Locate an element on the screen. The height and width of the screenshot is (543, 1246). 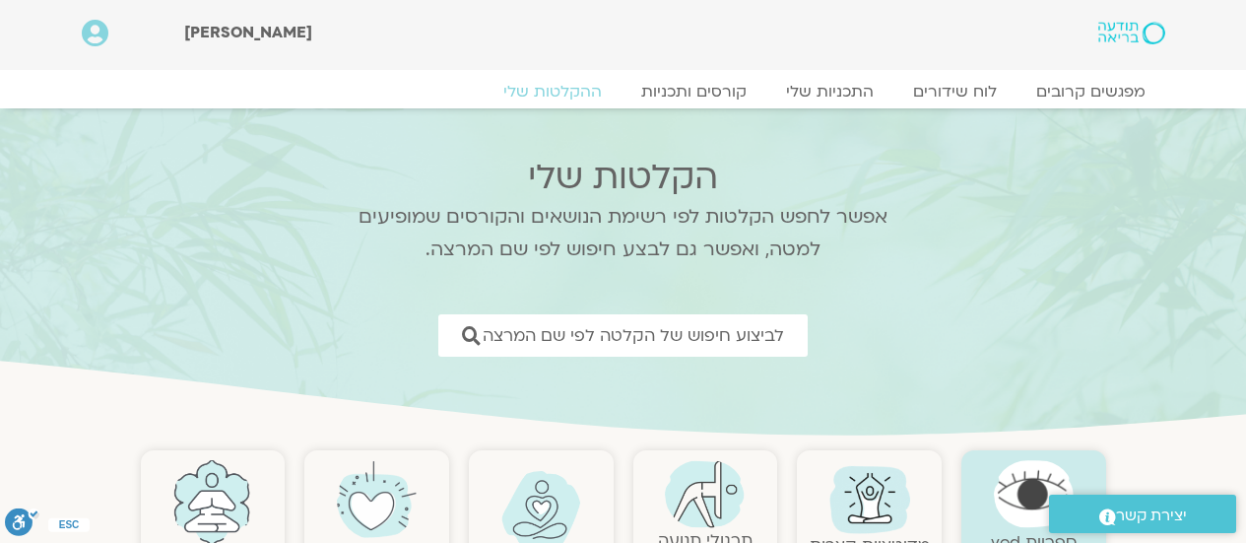
span: לביצוע חיפוש של הקלטה לפי שם המרצה is located at coordinates (633, 335).